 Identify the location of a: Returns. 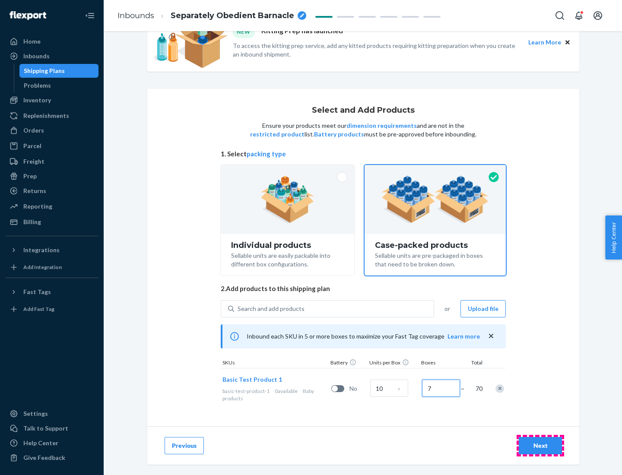
(52, 191).